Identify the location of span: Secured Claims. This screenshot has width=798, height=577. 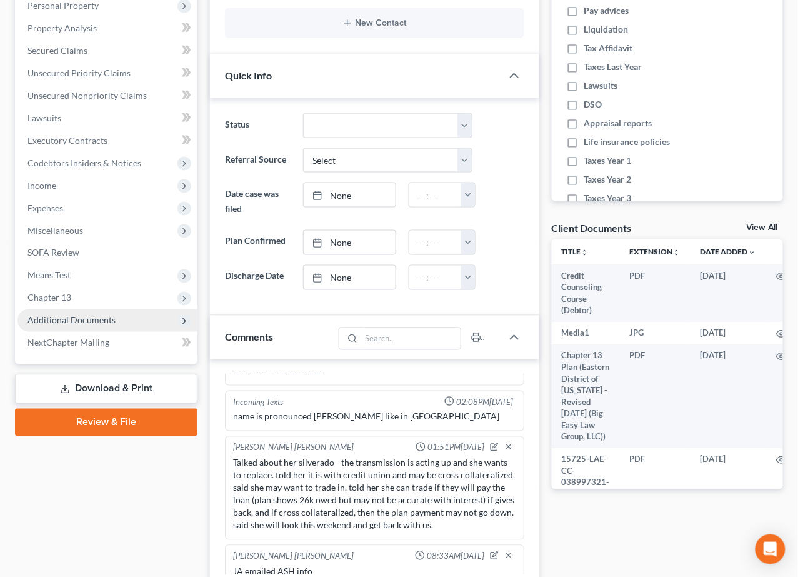
(57, 50).